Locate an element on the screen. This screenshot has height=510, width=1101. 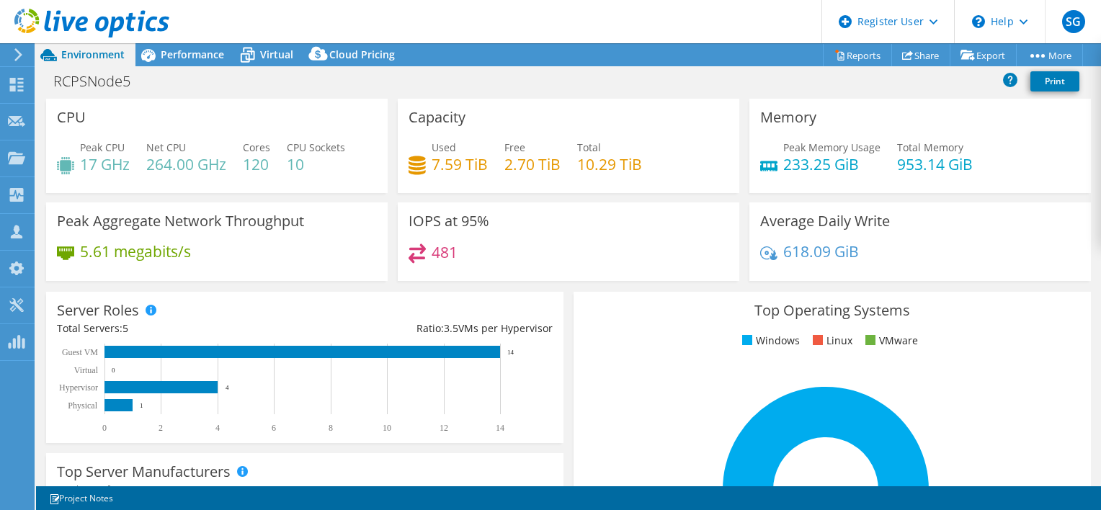
a: Print is located at coordinates (1055, 81).